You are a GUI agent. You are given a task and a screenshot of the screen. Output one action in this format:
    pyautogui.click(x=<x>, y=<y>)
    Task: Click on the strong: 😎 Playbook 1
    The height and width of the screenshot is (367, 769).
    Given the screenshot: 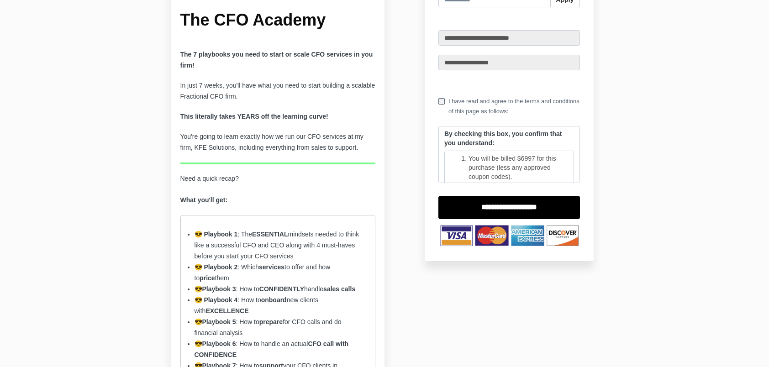 What is the action you would take?
    pyautogui.click(x=216, y=234)
    